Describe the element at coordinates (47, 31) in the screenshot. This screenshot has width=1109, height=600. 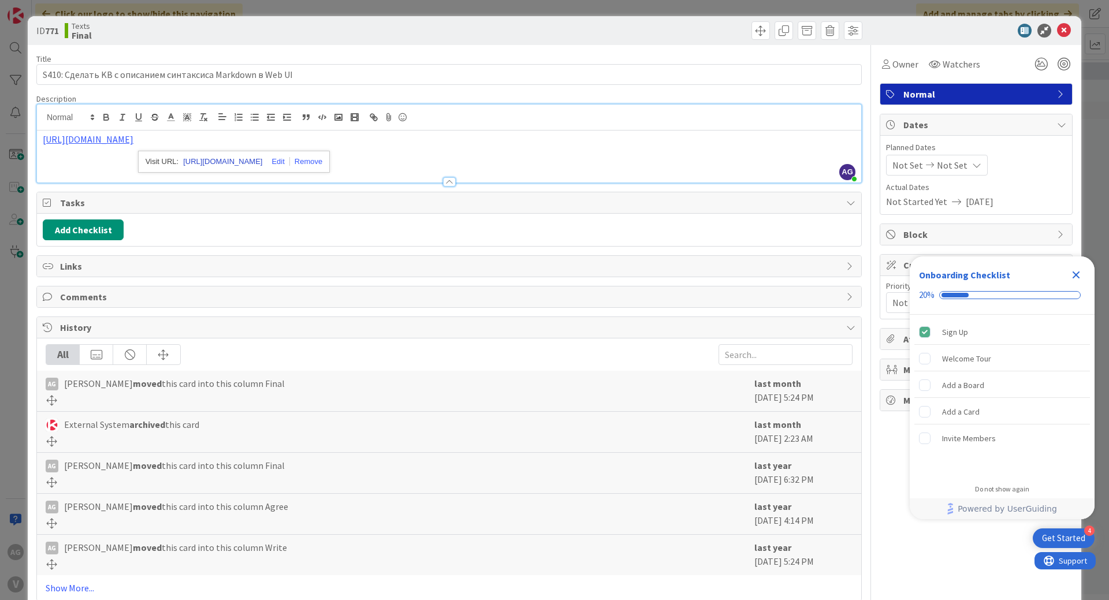
I see `span: ID` at that location.